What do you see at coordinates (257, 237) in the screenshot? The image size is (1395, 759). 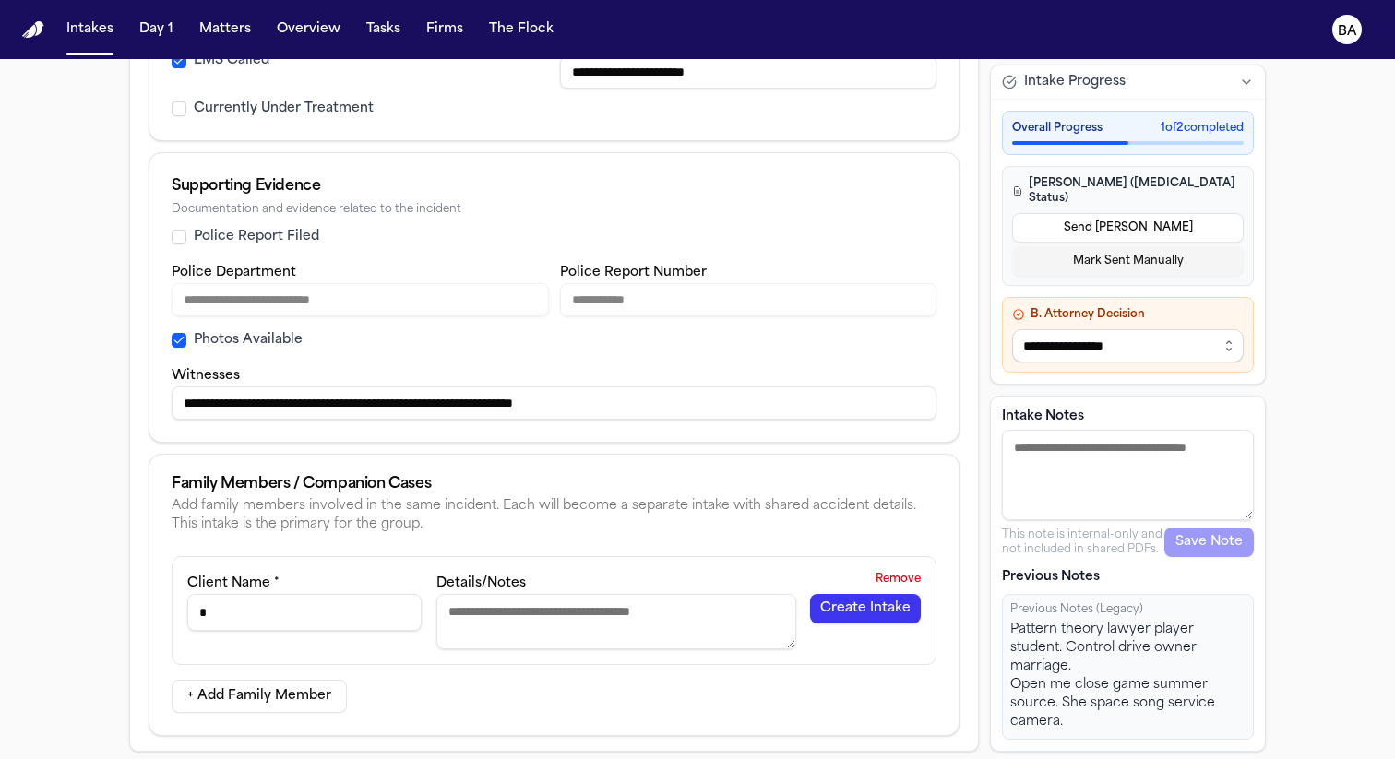 I see `label: Police Report Filed` at bounding box center [257, 237].